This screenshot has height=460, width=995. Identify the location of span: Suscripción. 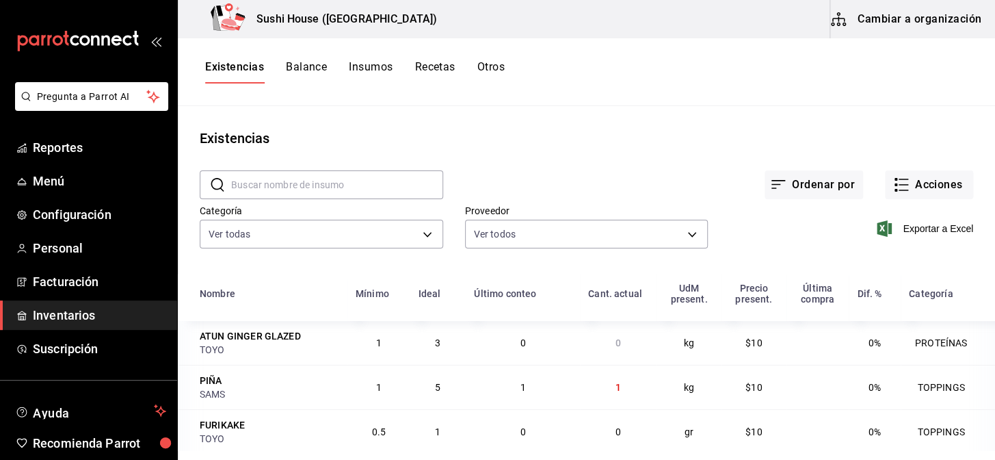
(99, 348).